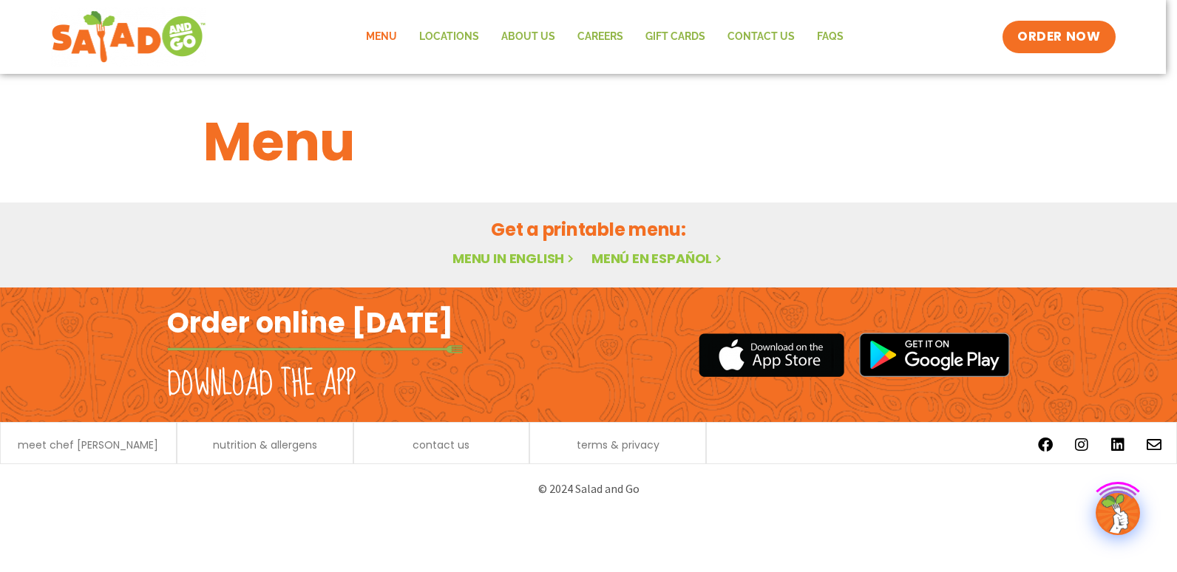 This screenshot has height=572, width=1177. Describe the element at coordinates (515, 258) in the screenshot. I see `a: Menu in English` at that location.